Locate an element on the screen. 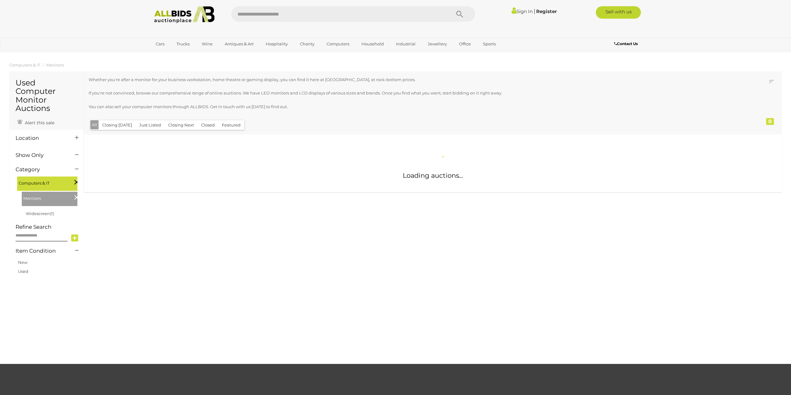 The width and height of the screenshot is (791, 395). a: Sell with us is located at coordinates (618, 12).